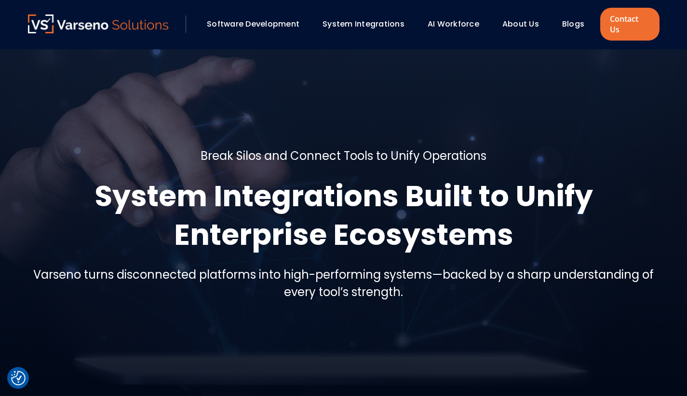 The width and height of the screenshot is (687, 396). I want to click on a: AI Workforce, so click(453, 24).